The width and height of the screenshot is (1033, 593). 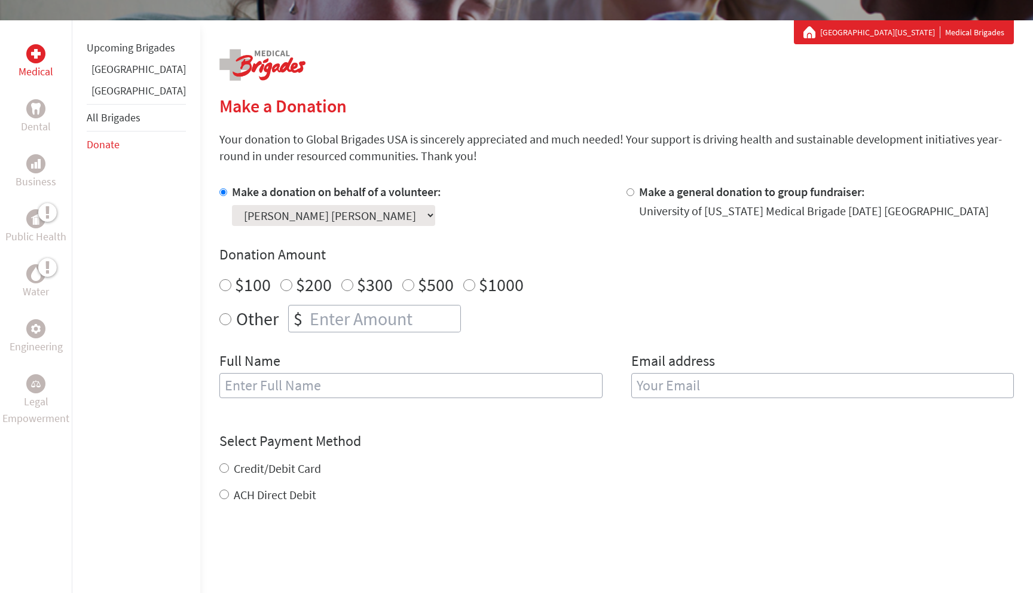 I want to click on label: $500, so click(x=436, y=284).